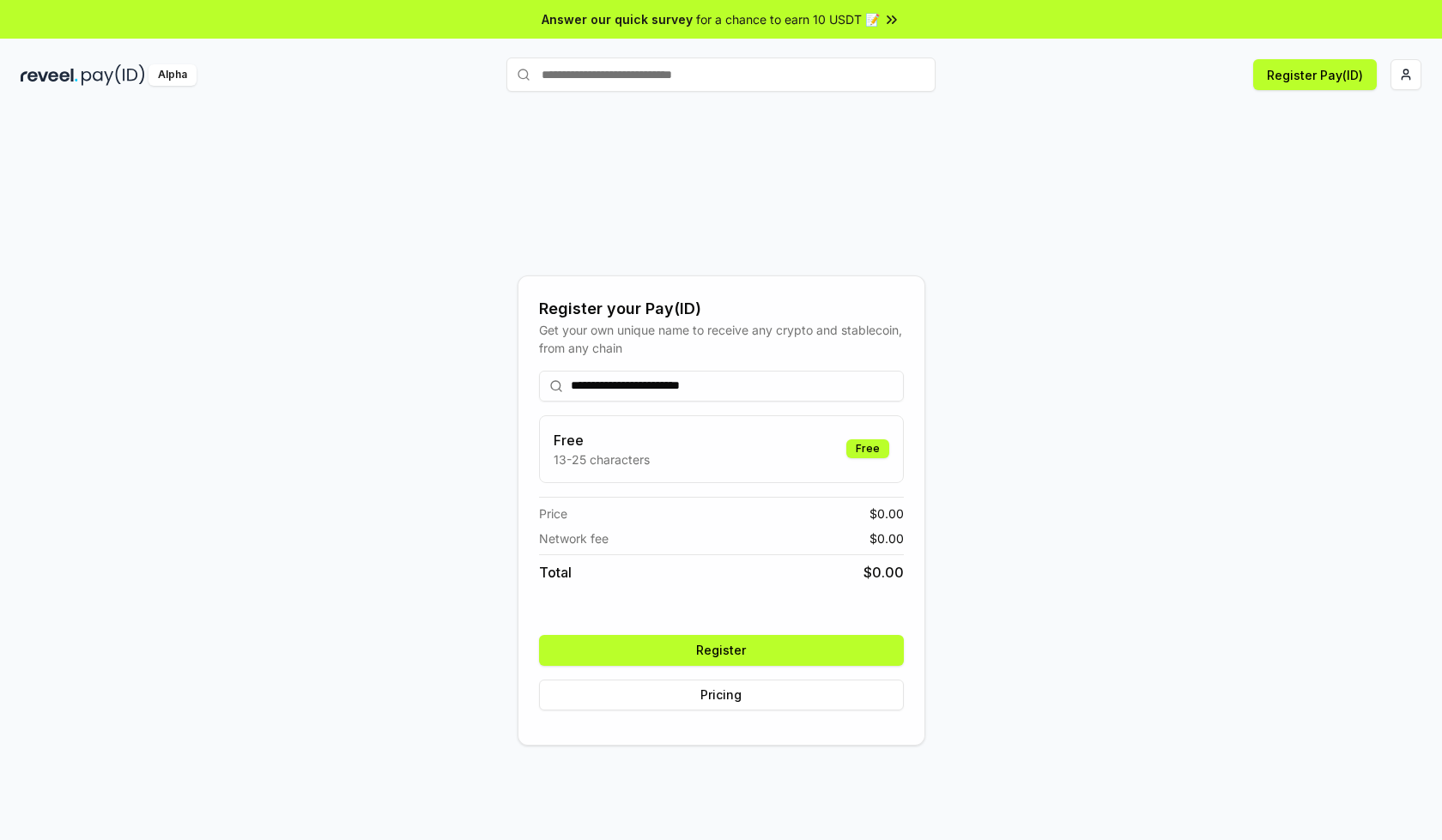 This screenshot has height=840, width=1442. What do you see at coordinates (788, 19) in the screenshot?
I see `span: for a chance to earn 10 USDT 📝` at bounding box center [788, 19].